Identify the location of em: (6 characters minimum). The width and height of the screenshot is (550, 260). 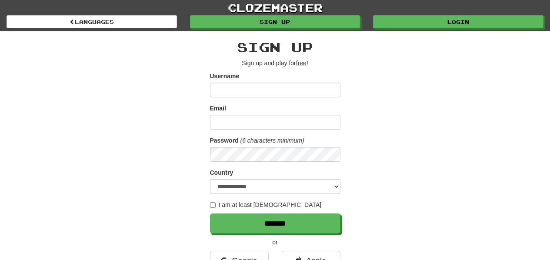
(272, 140).